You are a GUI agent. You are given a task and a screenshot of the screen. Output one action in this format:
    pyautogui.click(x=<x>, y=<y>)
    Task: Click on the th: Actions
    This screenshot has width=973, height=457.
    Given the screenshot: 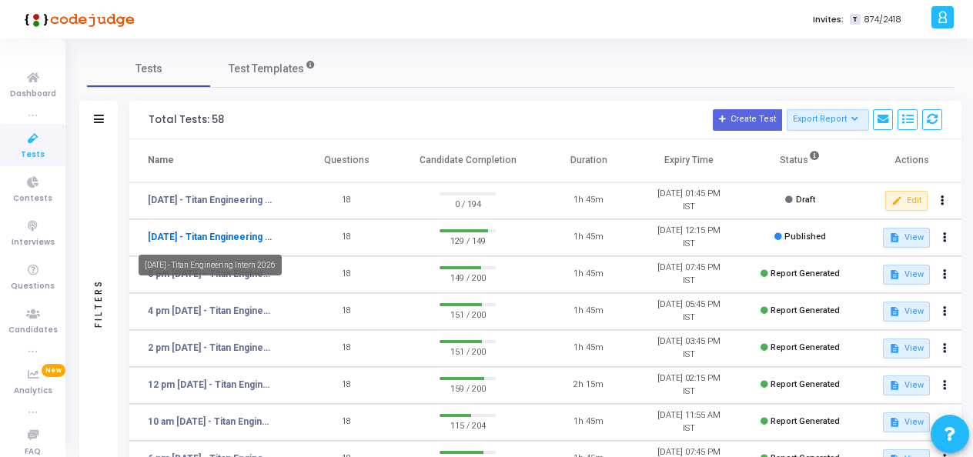 What is the action you would take?
    pyautogui.click(x=911, y=161)
    